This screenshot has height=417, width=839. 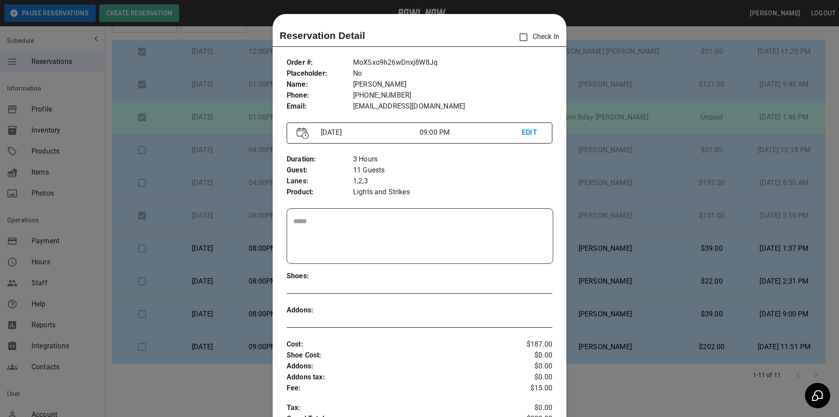 I want to click on p: Reservation Detail, so click(x=323, y=35).